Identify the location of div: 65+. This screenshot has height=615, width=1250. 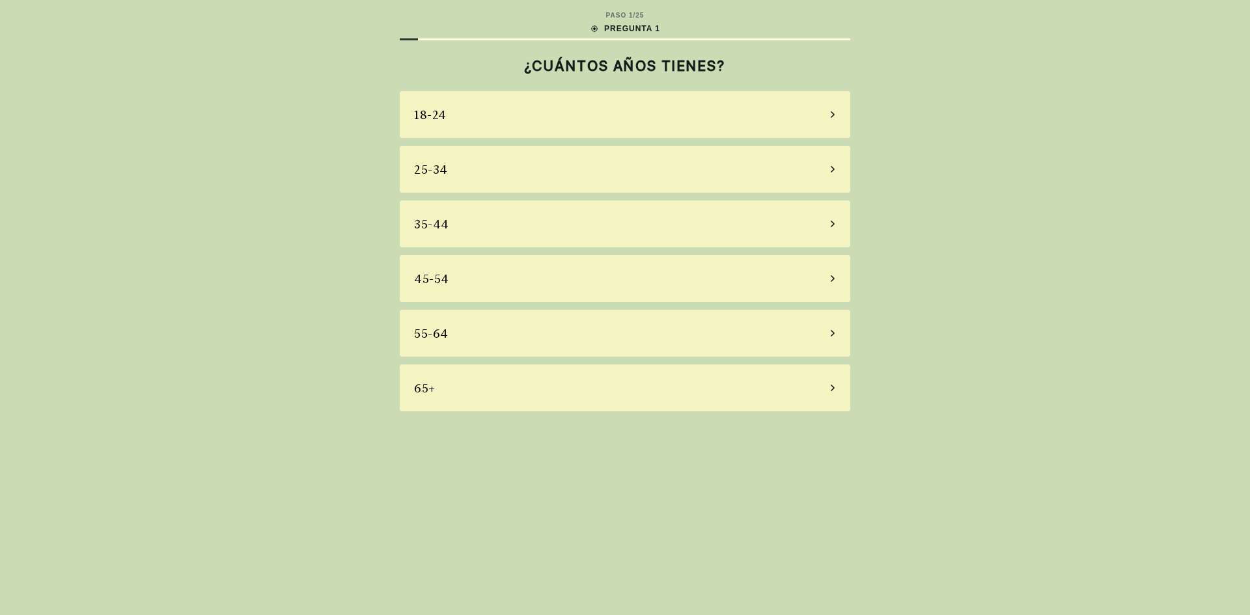
(425, 388).